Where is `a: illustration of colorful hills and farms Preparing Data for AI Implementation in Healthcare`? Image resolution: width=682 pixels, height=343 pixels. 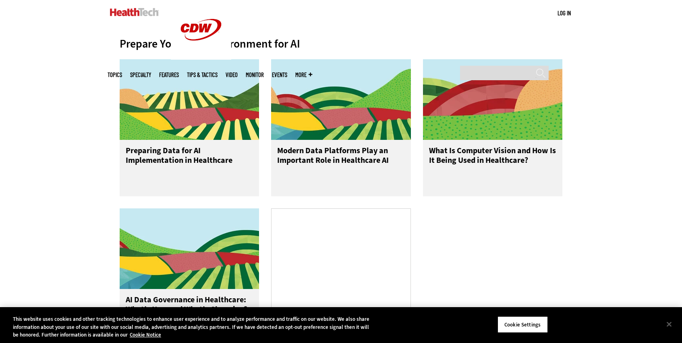 a: illustration of colorful hills and farms Preparing Data for AI Implementation in Healthcare is located at coordinates (189, 128).